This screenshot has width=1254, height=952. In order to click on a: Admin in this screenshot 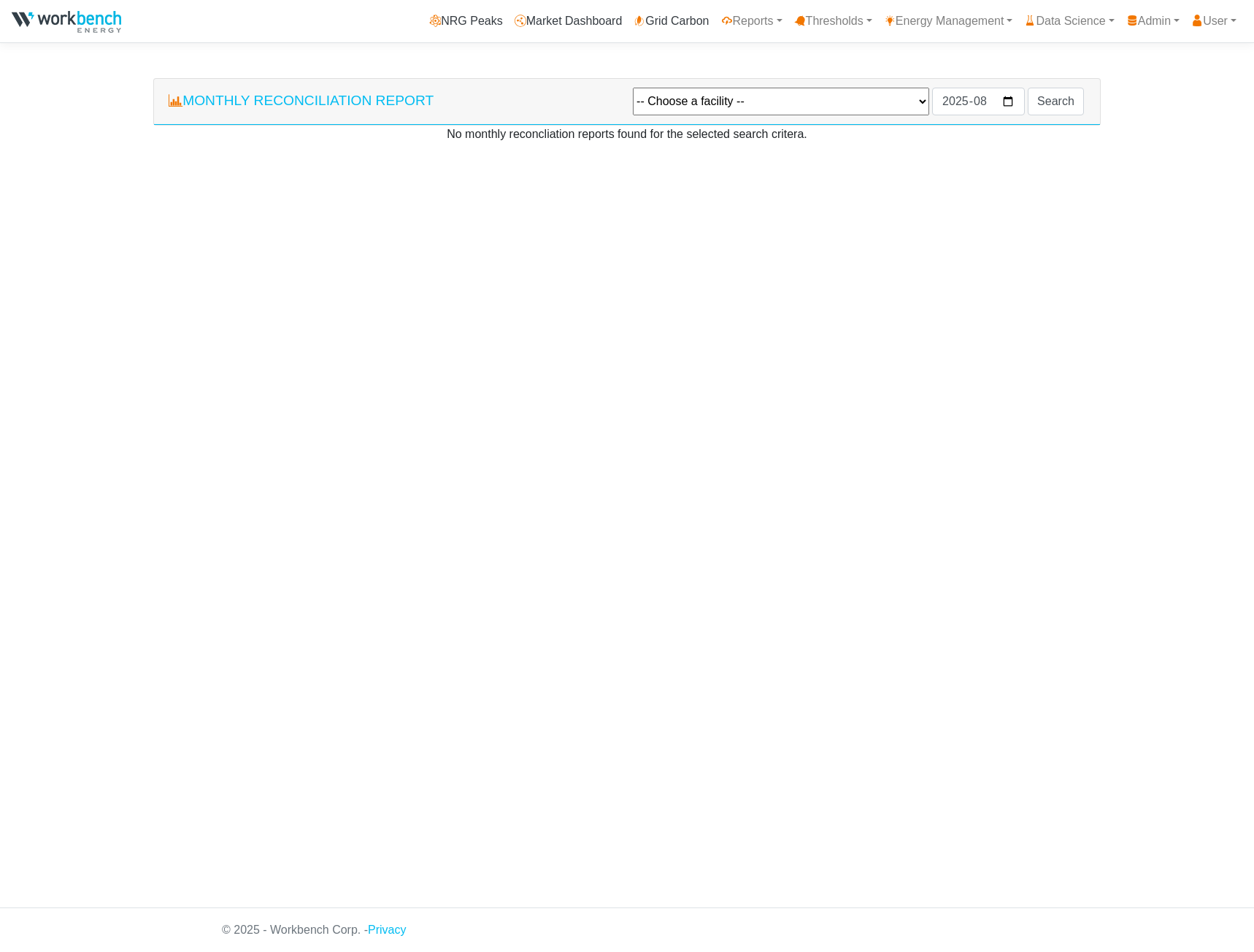, I will do `click(1152, 21)`.